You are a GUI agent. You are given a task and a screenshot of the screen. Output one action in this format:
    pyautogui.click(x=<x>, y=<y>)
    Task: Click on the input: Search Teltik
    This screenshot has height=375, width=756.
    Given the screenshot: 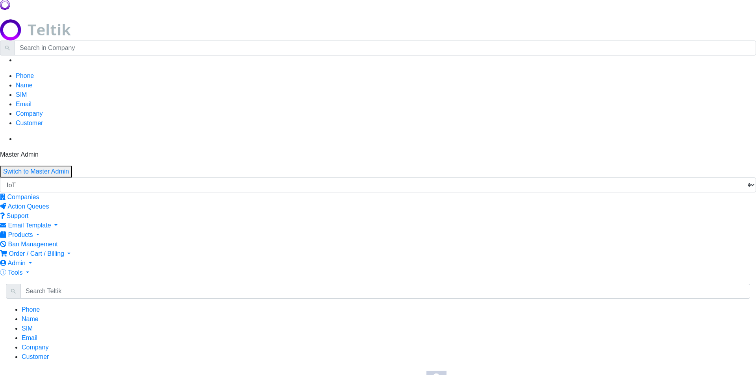 What is the action you would take?
    pyautogui.click(x=385, y=291)
    